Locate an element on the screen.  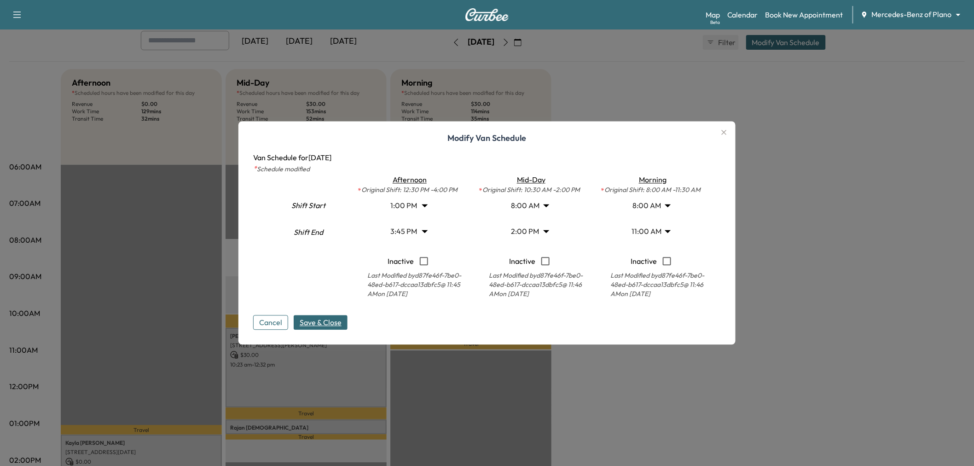
div: Afternoon is located at coordinates (408, 180).